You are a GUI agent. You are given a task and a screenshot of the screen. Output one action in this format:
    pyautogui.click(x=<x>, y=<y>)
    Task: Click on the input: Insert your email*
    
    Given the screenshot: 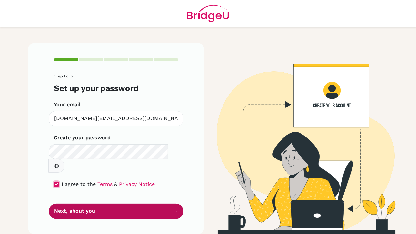 What is the action you would take?
    pyautogui.click(x=116, y=118)
    